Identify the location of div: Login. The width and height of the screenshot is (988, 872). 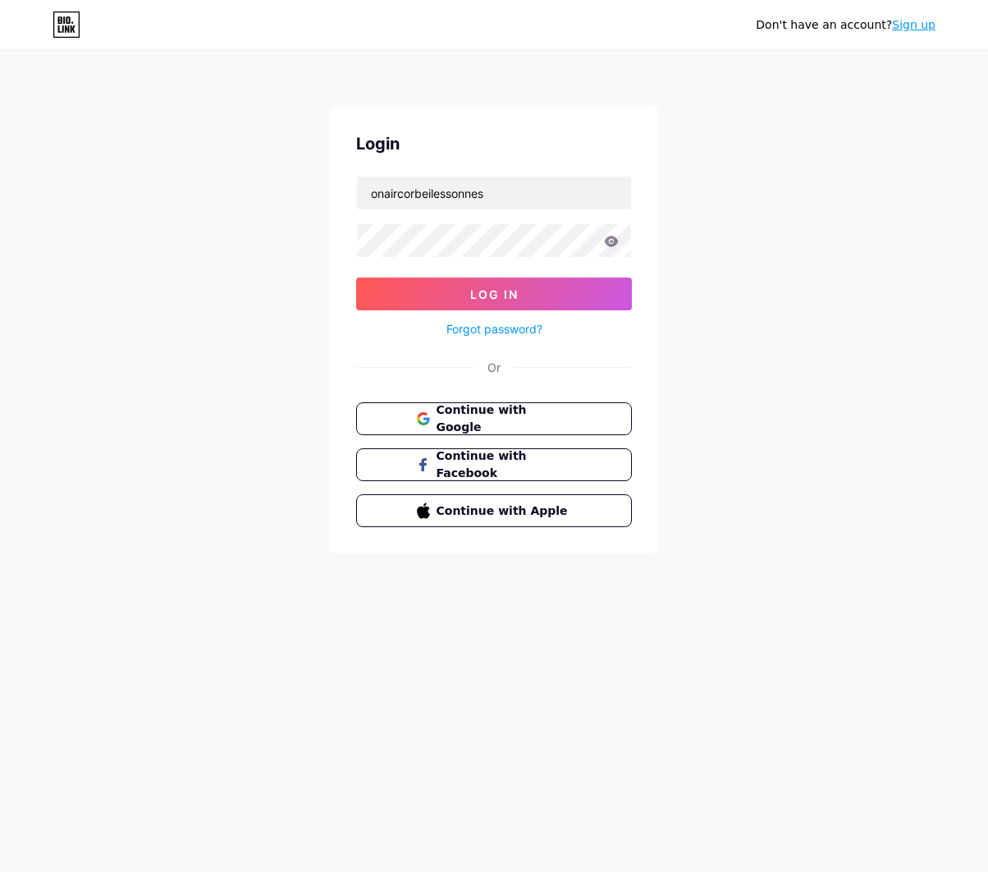
(494, 144).